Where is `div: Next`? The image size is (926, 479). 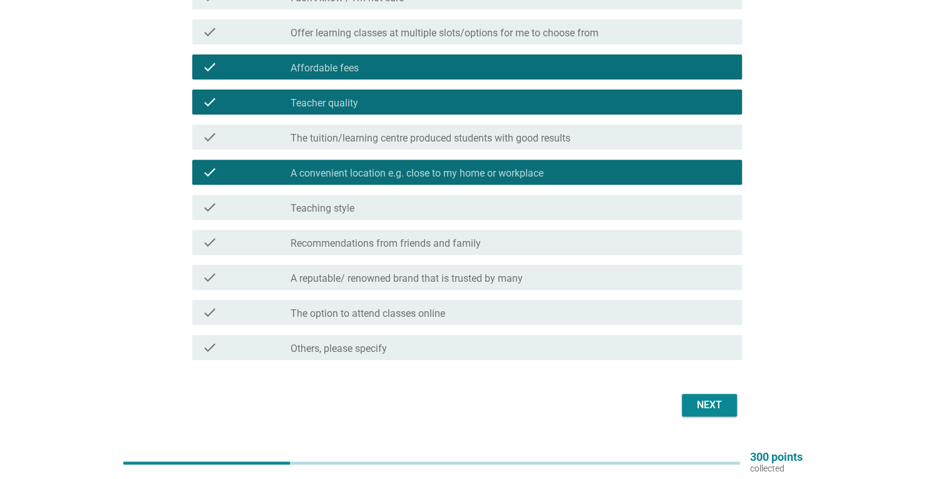
div: Next is located at coordinates (710, 405).